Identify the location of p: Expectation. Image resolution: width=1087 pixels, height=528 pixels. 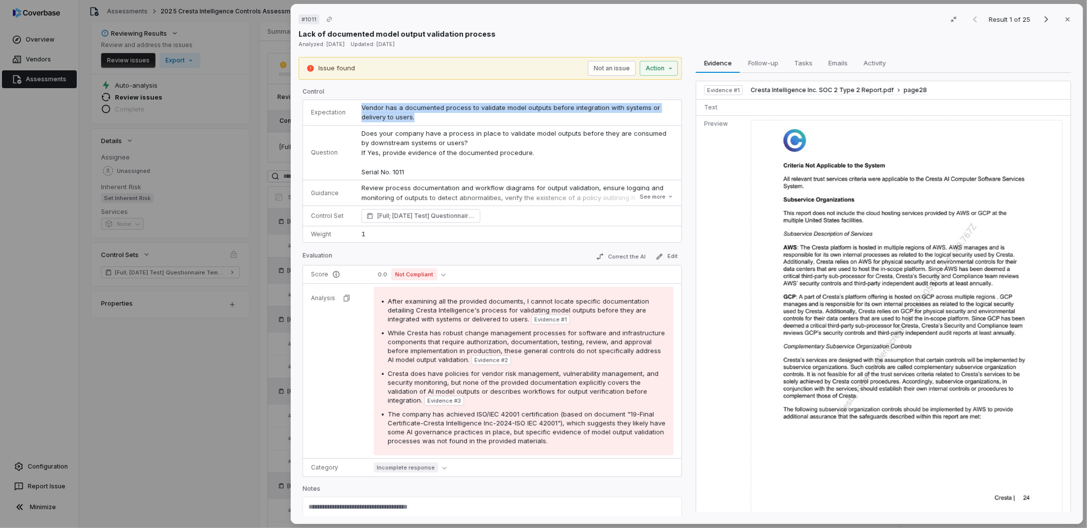
(328, 112).